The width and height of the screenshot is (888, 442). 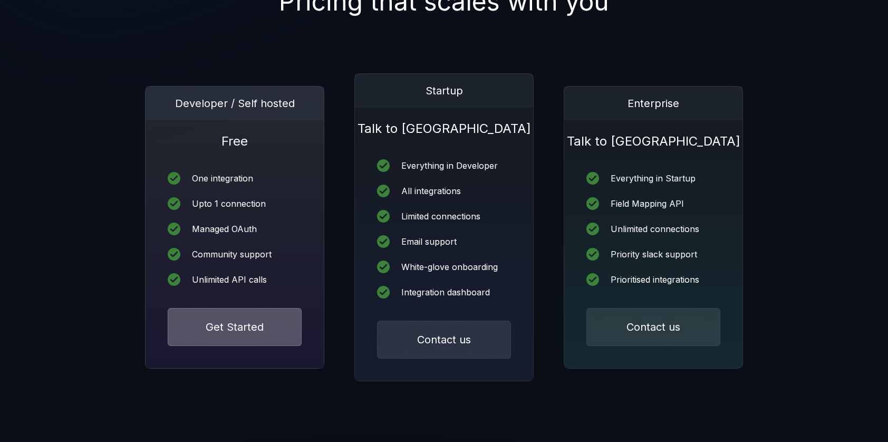 What do you see at coordinates (449, 267) in the screenshot?
I see `div: White-glove onboarding` at bounding box center [449, 267].